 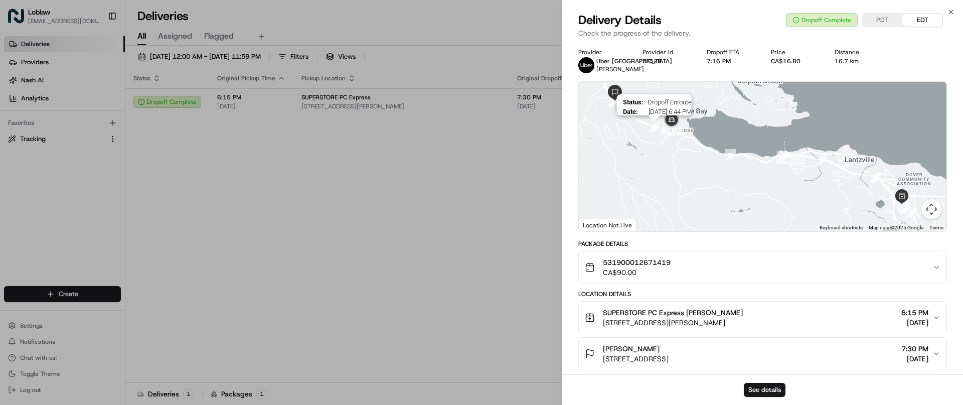 I want to click on div: 10, so click(x=782, y=156).